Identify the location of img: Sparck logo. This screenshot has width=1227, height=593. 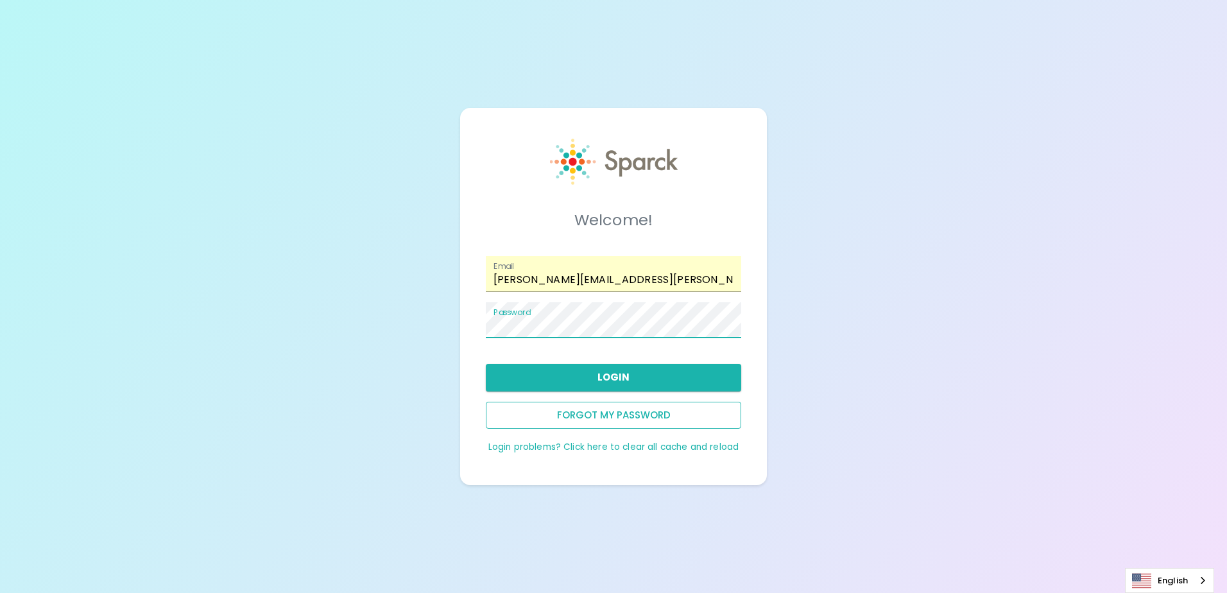
(614, 162).